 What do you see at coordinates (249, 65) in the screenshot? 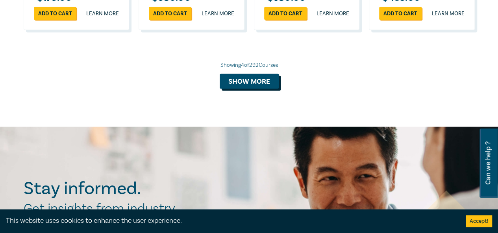
I see `div: Showing 4 of 292 Courses` at bounding box center [249, 65].